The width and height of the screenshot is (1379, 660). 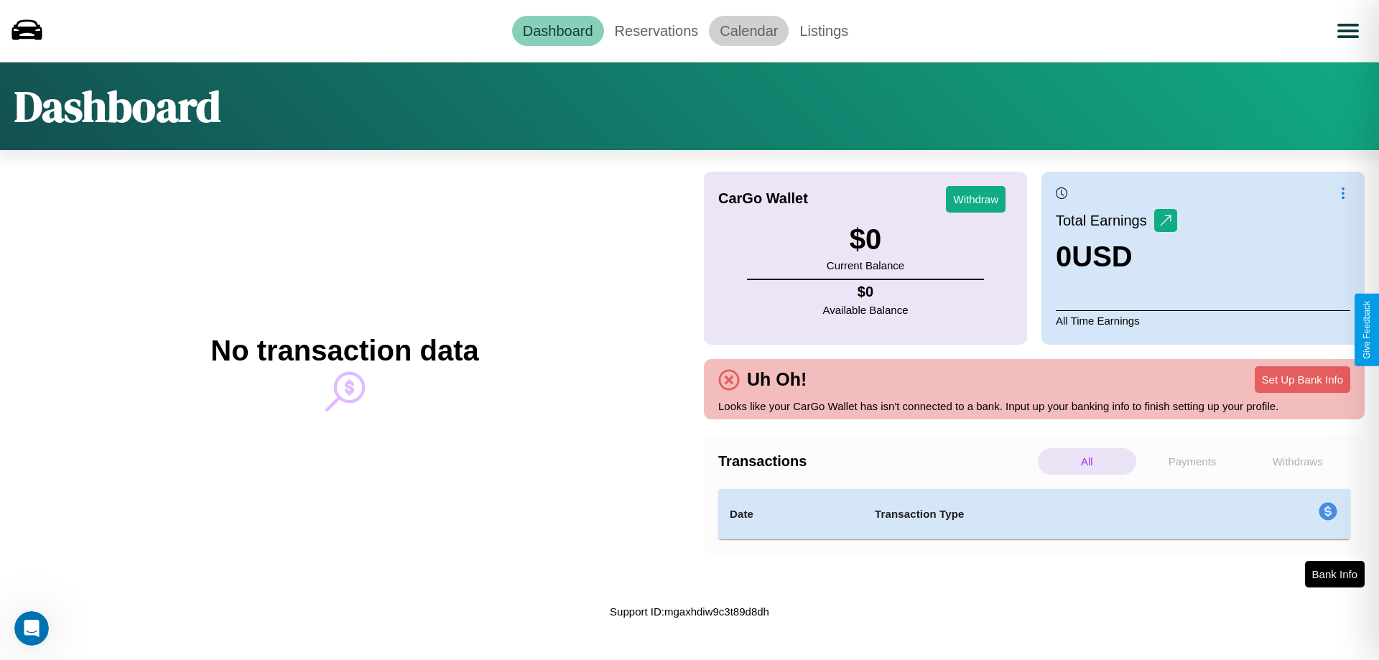 I want to click on button: Set Up Bank Info, so click(x=1302, y=379).